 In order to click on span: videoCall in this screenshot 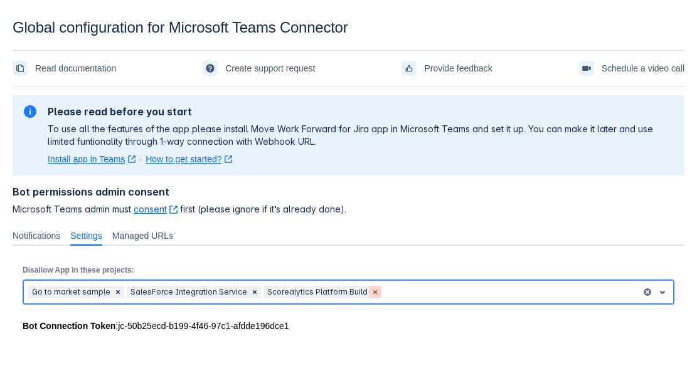, I will do `click(587, 68)`.